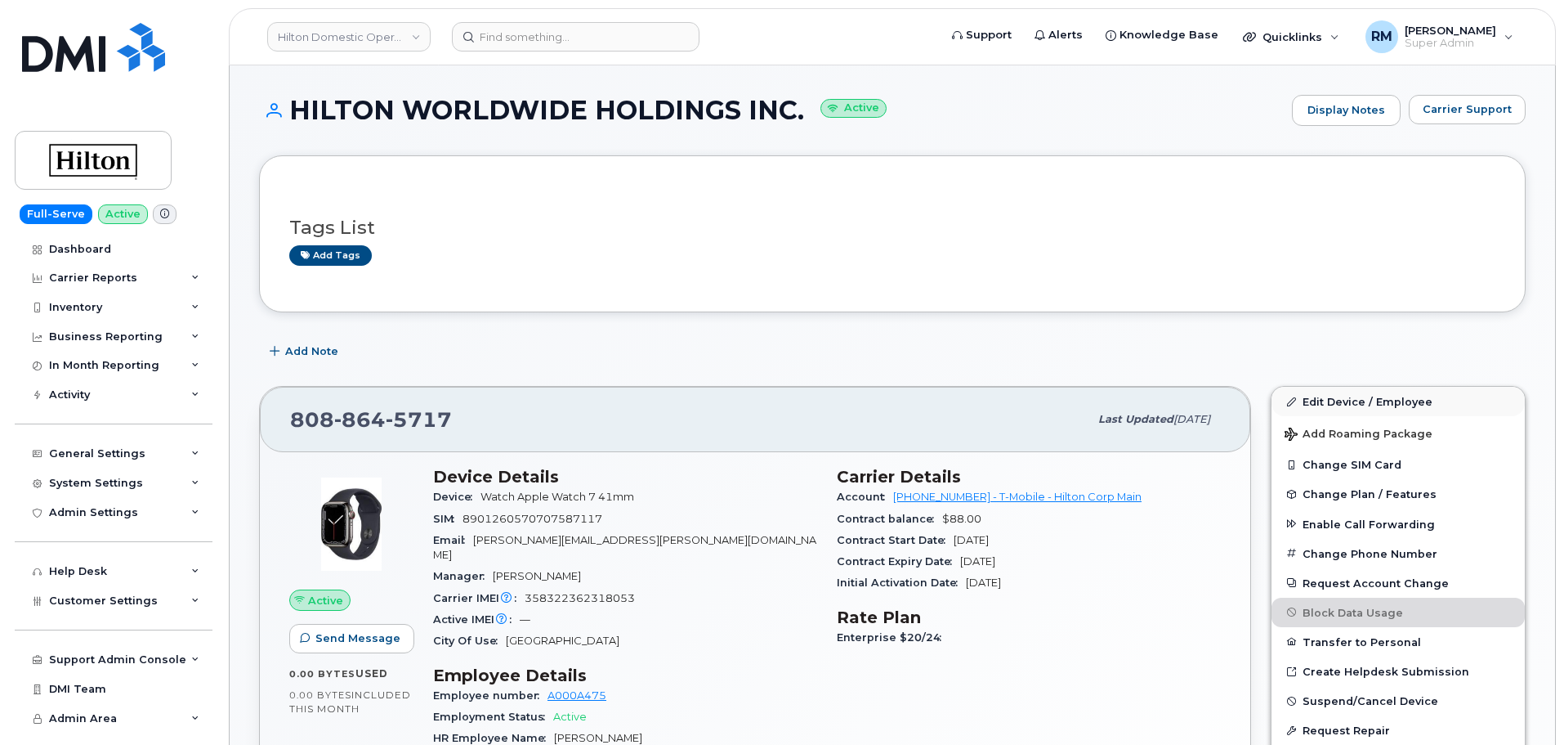  Describe the element at coordinates (1346, 110) in the screenshot. I see `a: Display Notes` at that location.